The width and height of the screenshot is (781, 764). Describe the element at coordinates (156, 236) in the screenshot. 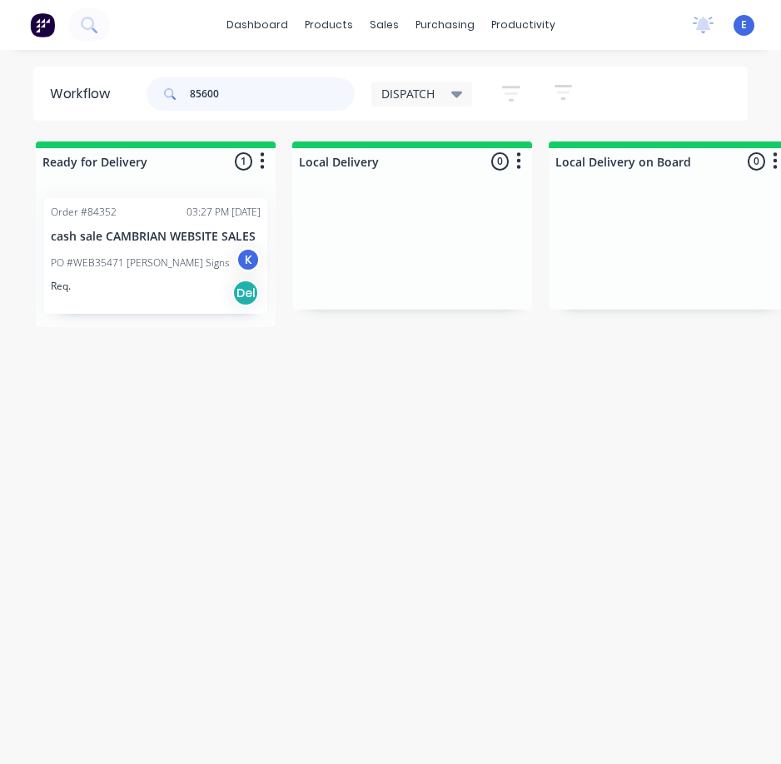

I see `p: cash sale CAMBRIAN WEBSITE SALES` at that location.